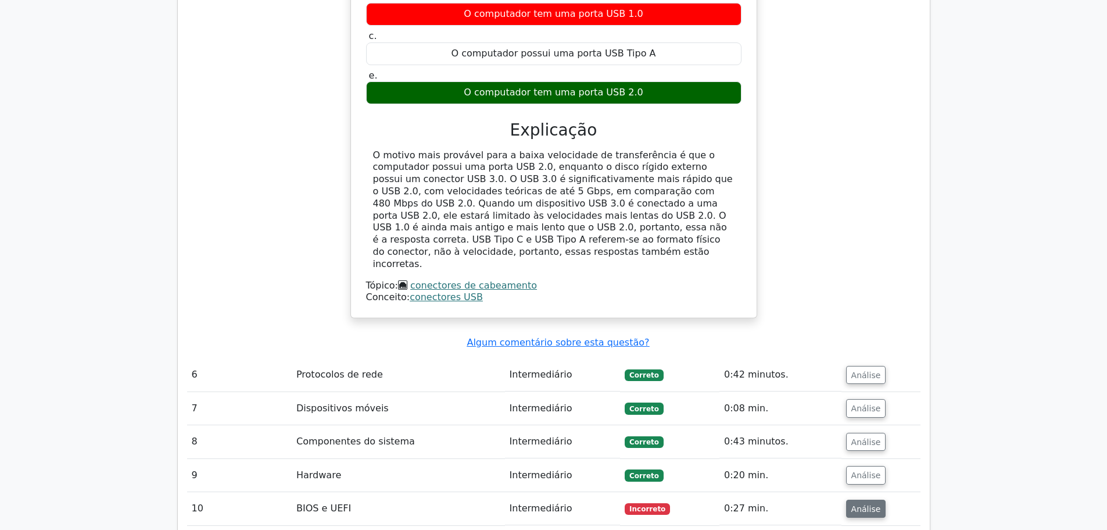  I want to click on font: 0:42 minutos., so click(756, 374).